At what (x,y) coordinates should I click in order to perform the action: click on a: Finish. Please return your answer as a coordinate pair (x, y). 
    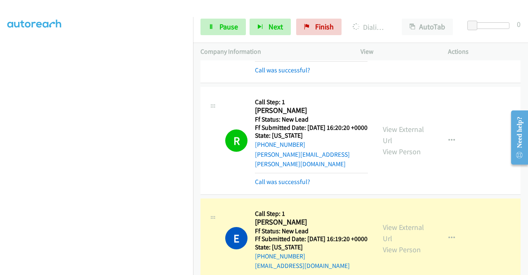
    Looking at the image, I should click on (319, 27).